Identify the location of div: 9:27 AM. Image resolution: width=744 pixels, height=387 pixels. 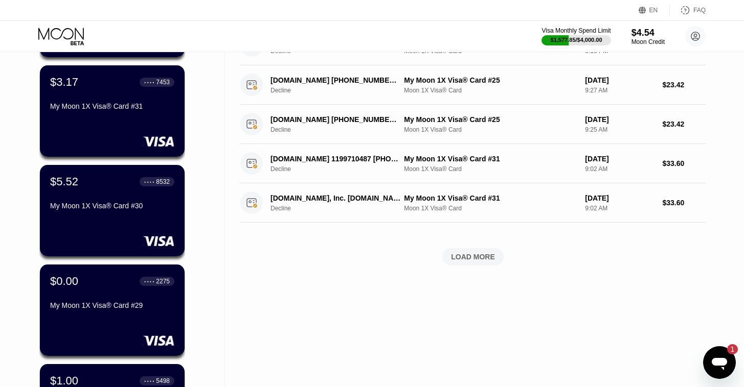
(619, 90).